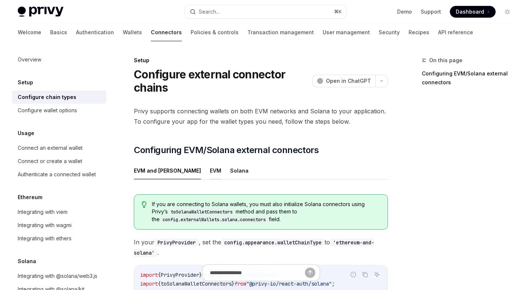  I want to click on code: PrivyProvider, so click(177, 243).